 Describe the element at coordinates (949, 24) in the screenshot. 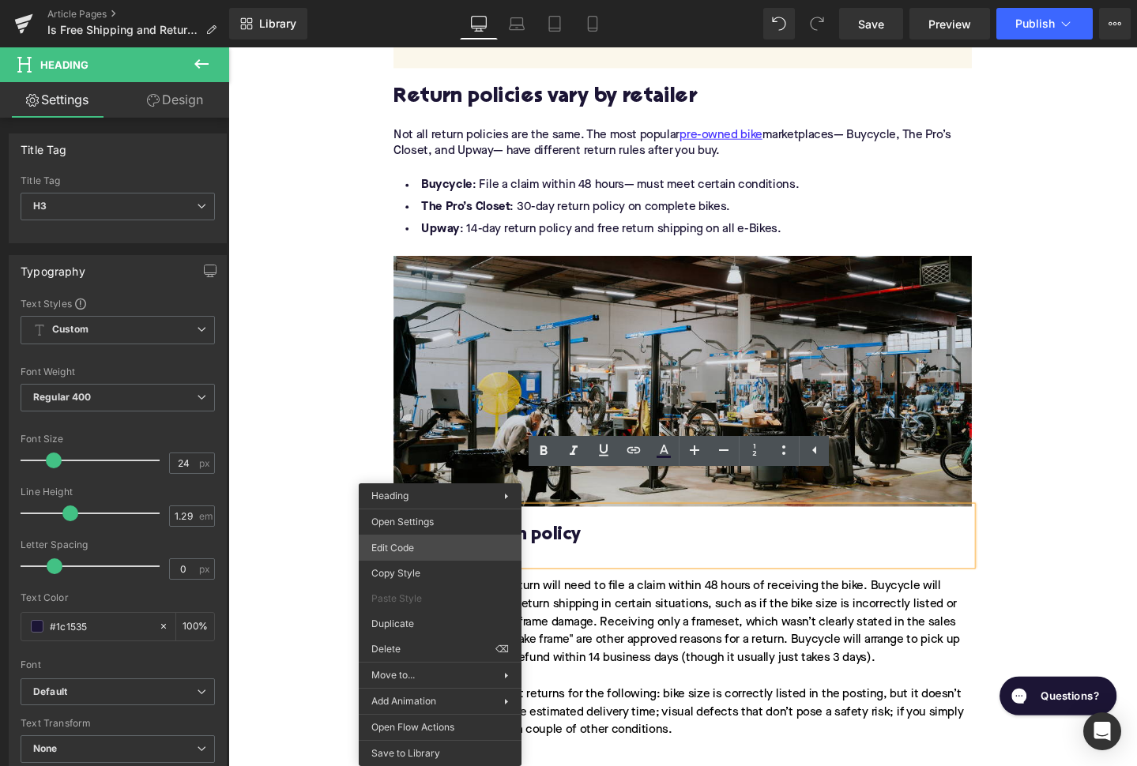

I see `a: Preview` at that location.